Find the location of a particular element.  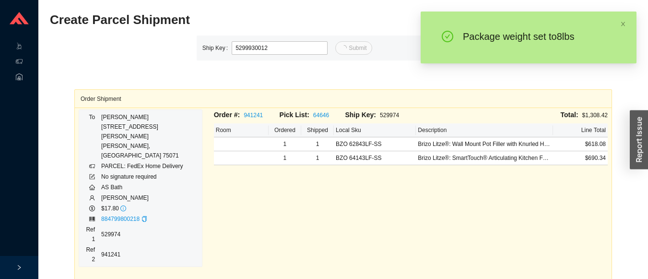

a: 64646 is located at coordinates (321, 115).